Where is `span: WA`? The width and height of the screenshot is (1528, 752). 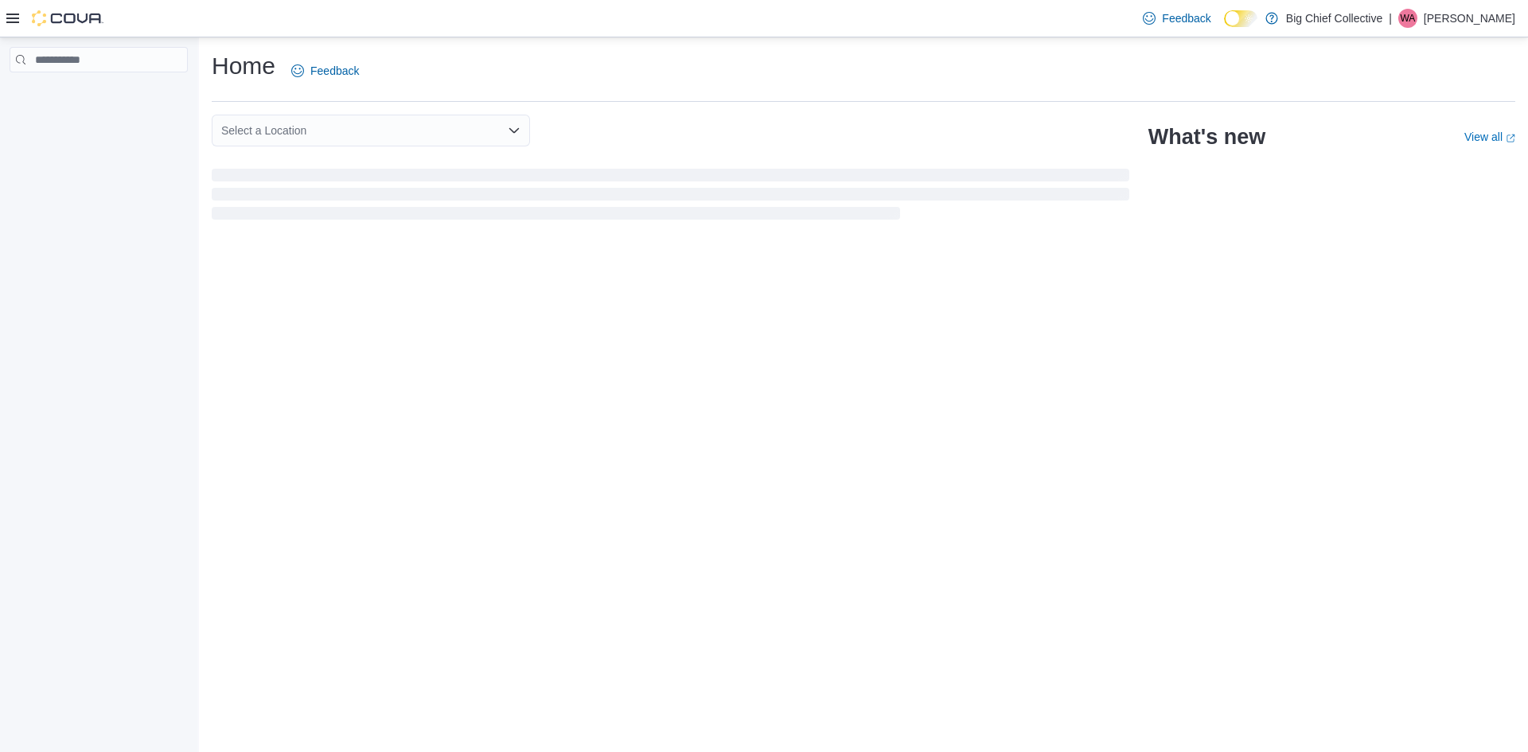
span: WA is located at coordinates (1407, 18).